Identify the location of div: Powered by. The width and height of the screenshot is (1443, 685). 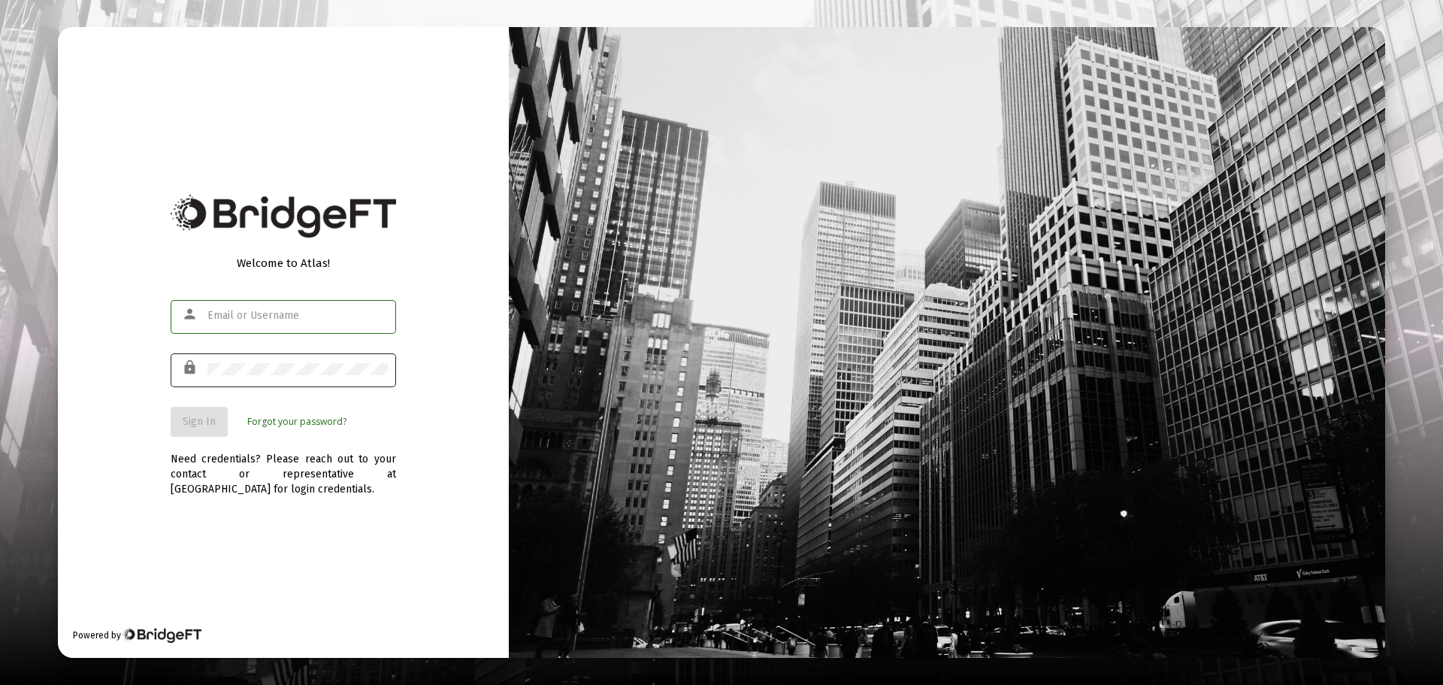
(137, 635).